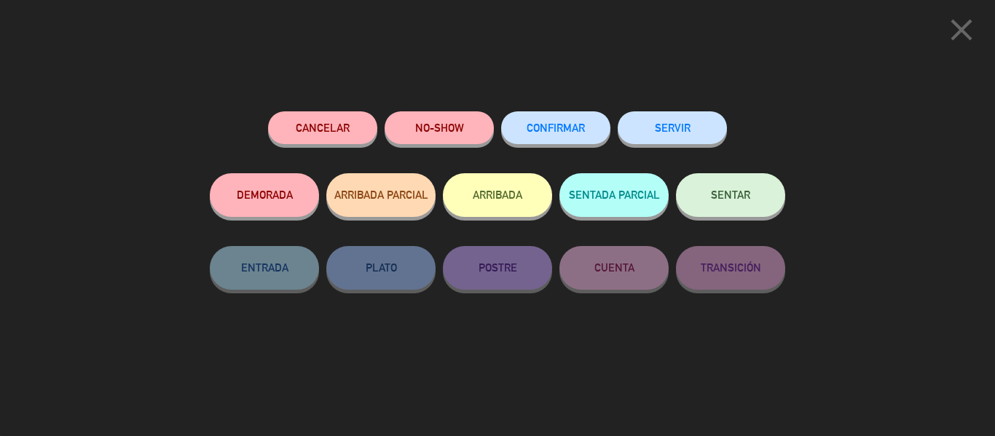 The height and width of the screenshot is (436, 995). I want to click on span: SENTAR, so click(730, 194).